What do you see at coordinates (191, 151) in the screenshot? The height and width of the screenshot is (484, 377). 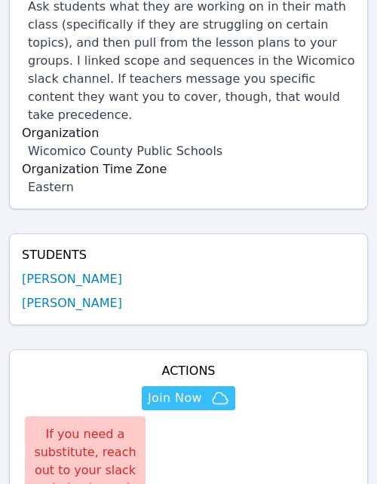 I see `div: Wicomico County Public Schools` at bounding box center [191, 151].